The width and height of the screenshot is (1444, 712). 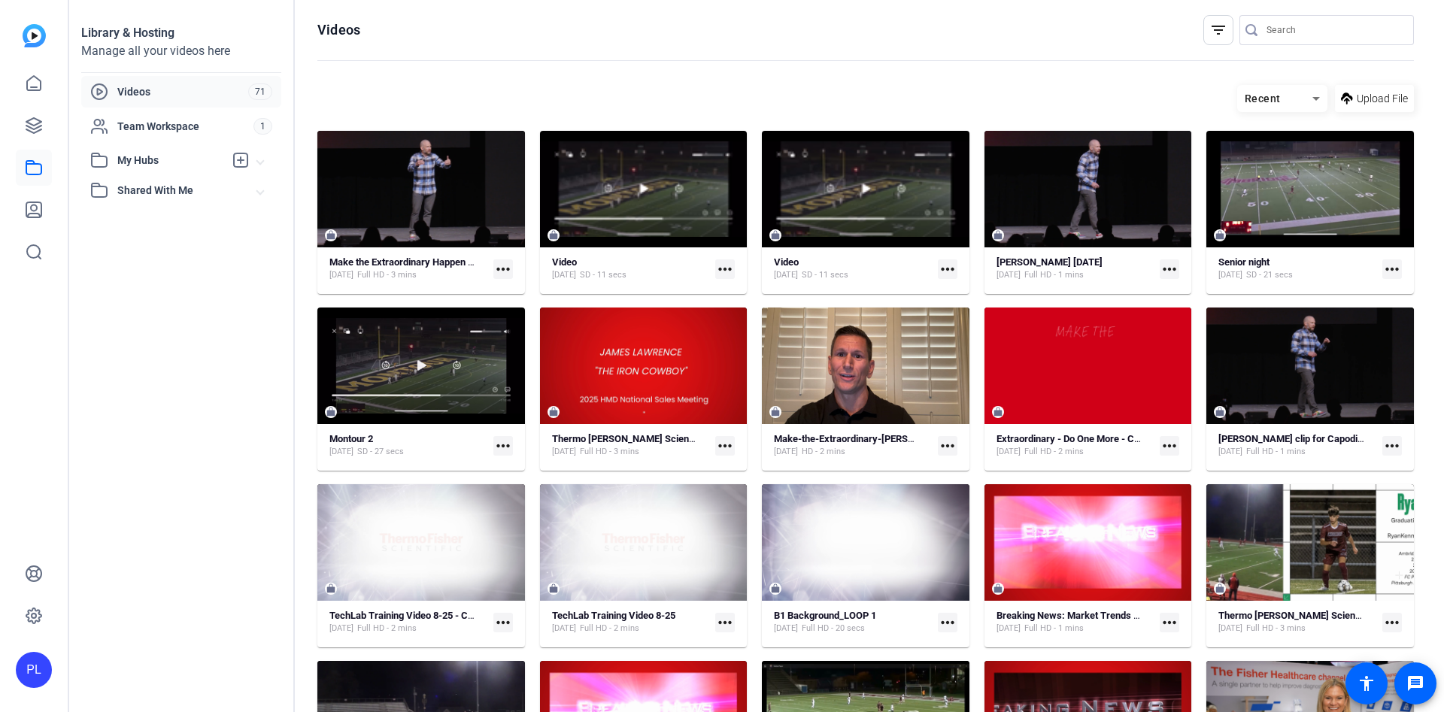 What do you see at coordinates (181, 160) in the screenshot?
I see `mat-expansion-panel-header: My Hubs` at bounding box center [181, 160].